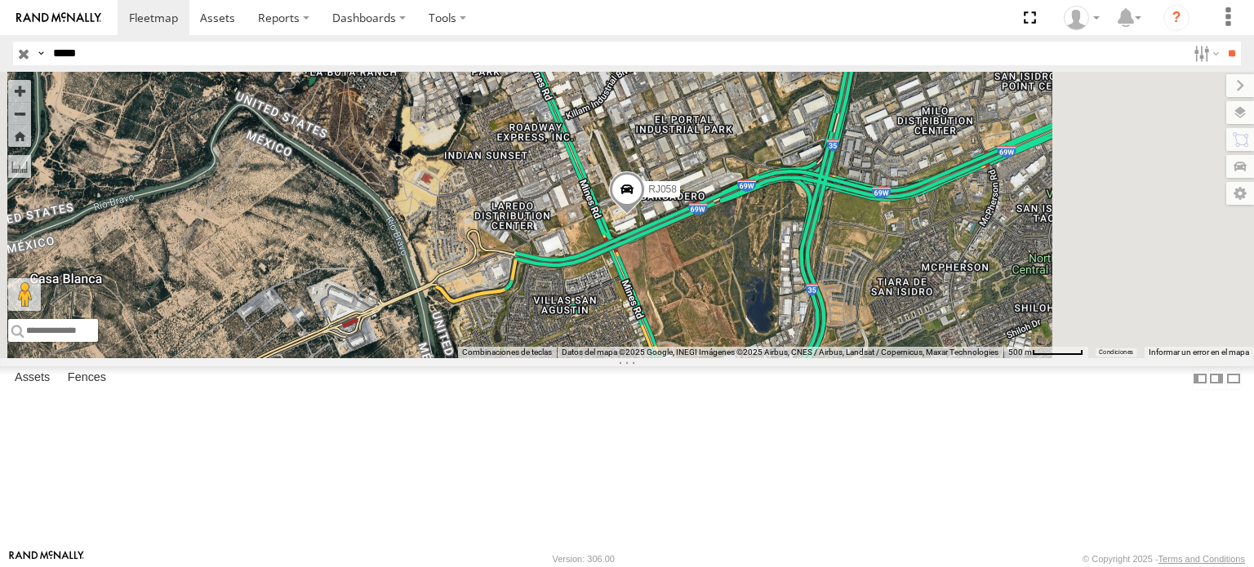 This screenshot has width=1254, height=567. I want to click on label: Search Query, so click(41, 53).